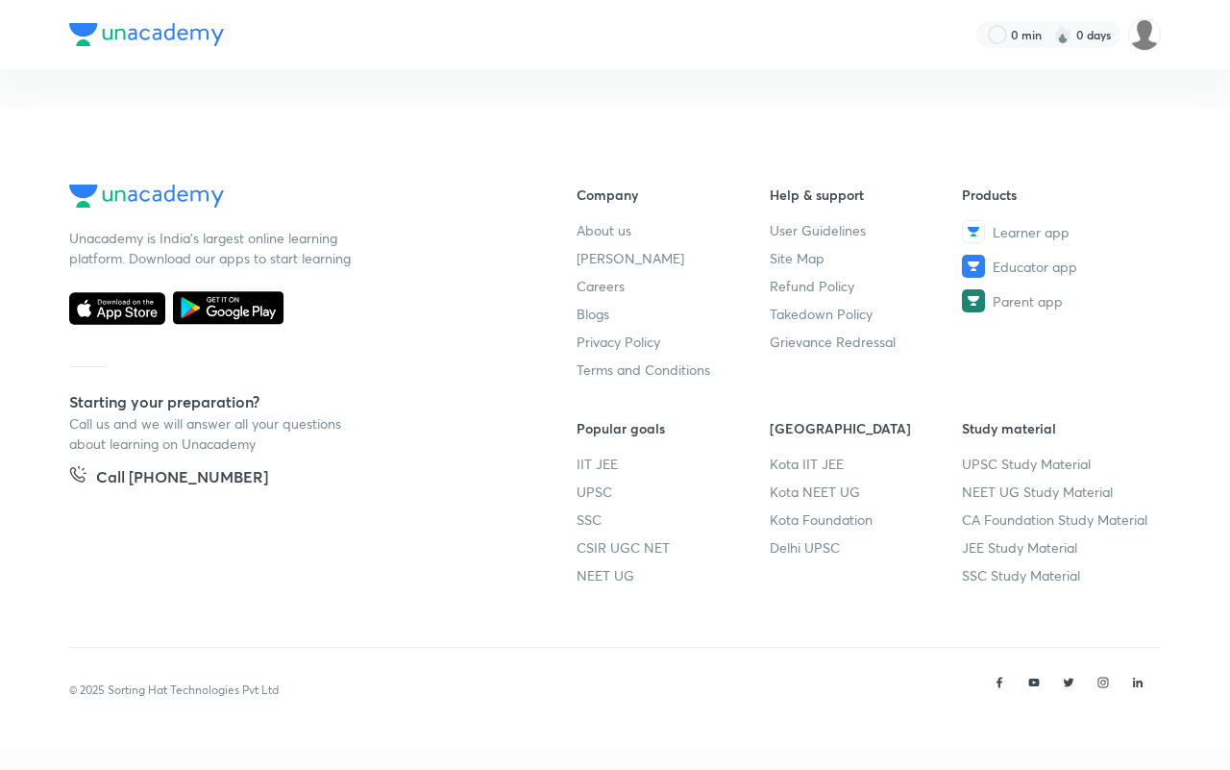 This screenshot has height=770, width=1230. I want to click on a: Kota Foundation, so click(866, 519).